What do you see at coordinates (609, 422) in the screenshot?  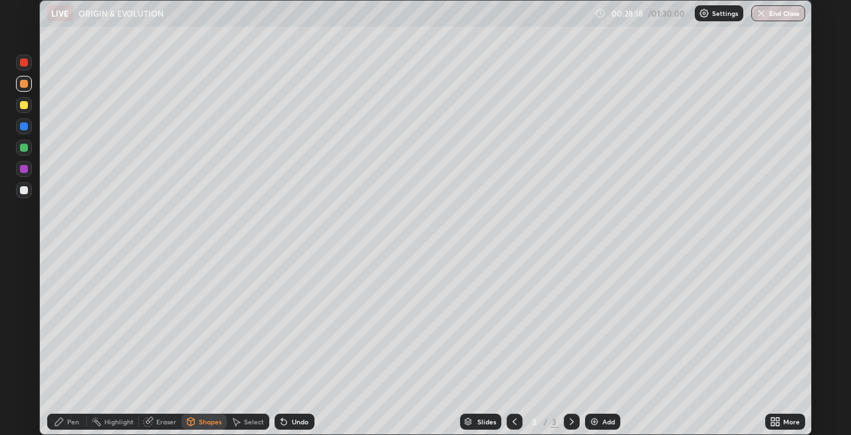 I see `div: Add` at bounding box center [609, 422].